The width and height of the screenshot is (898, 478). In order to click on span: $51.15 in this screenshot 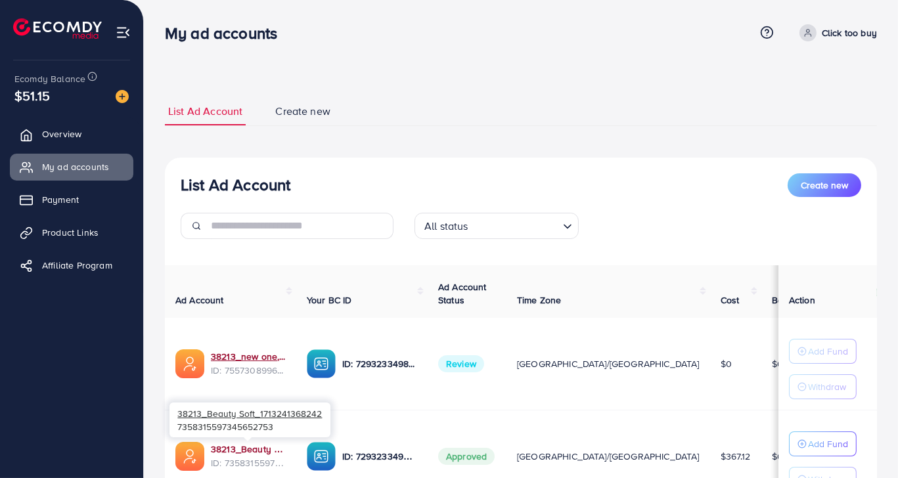, I will do `click(32, 95)`.